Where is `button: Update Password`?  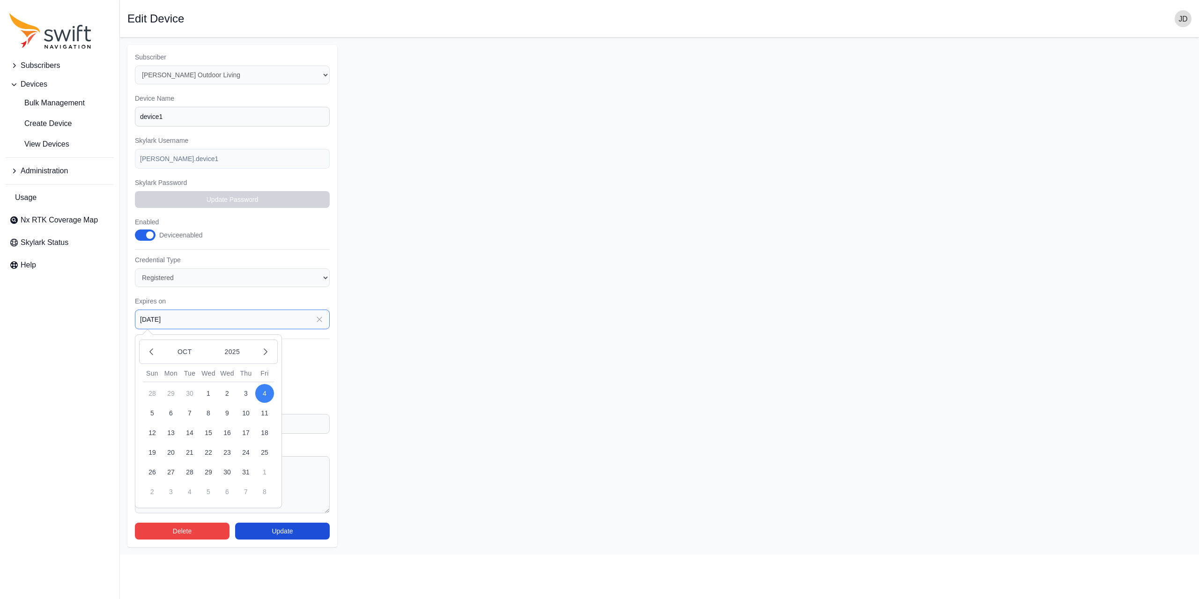
button: Update Password is located at coordinates (232, 200).